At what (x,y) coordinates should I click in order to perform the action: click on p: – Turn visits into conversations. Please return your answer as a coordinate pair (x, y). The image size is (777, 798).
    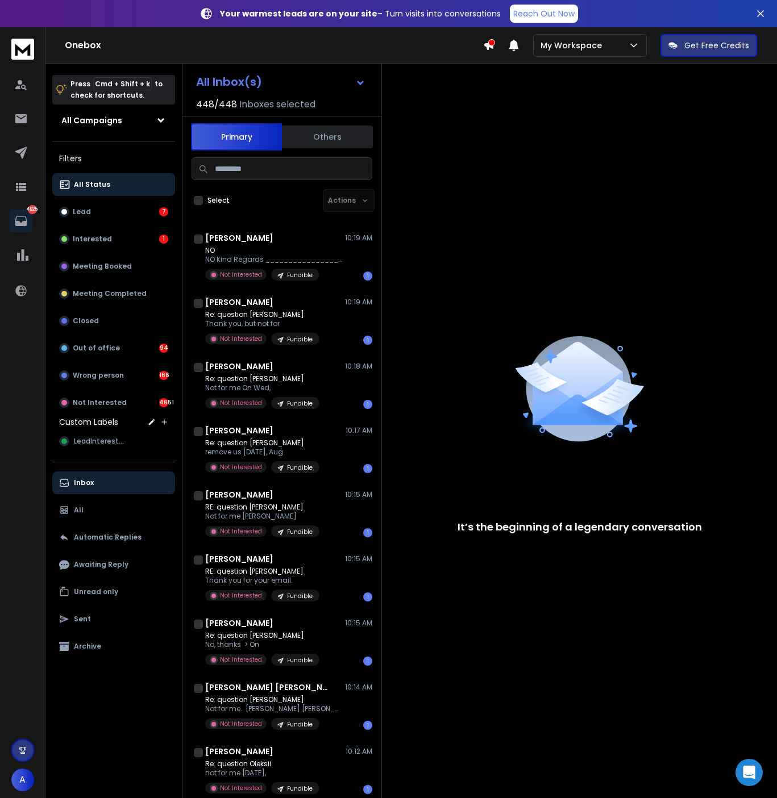
    Looking at the image, I should click on (360, 14).